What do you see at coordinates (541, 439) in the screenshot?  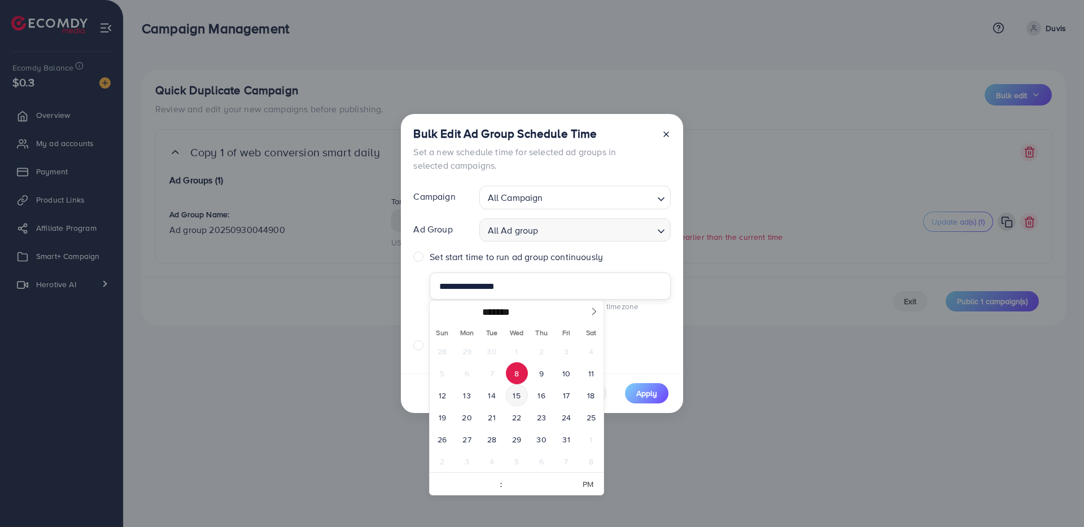 I see `span: October 30, 2025` at bounding box center [541, 439].